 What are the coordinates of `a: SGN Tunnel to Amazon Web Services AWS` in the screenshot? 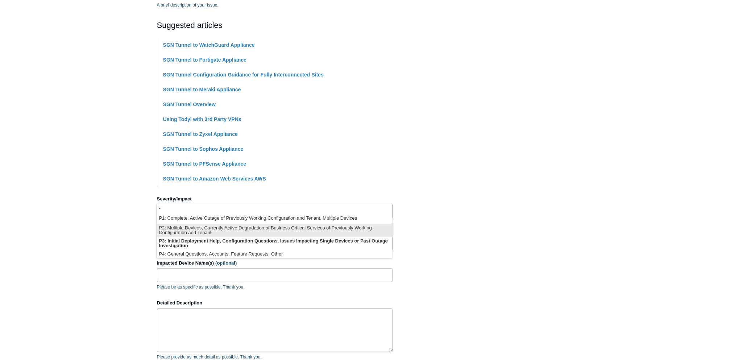 It's located at (215, 179).